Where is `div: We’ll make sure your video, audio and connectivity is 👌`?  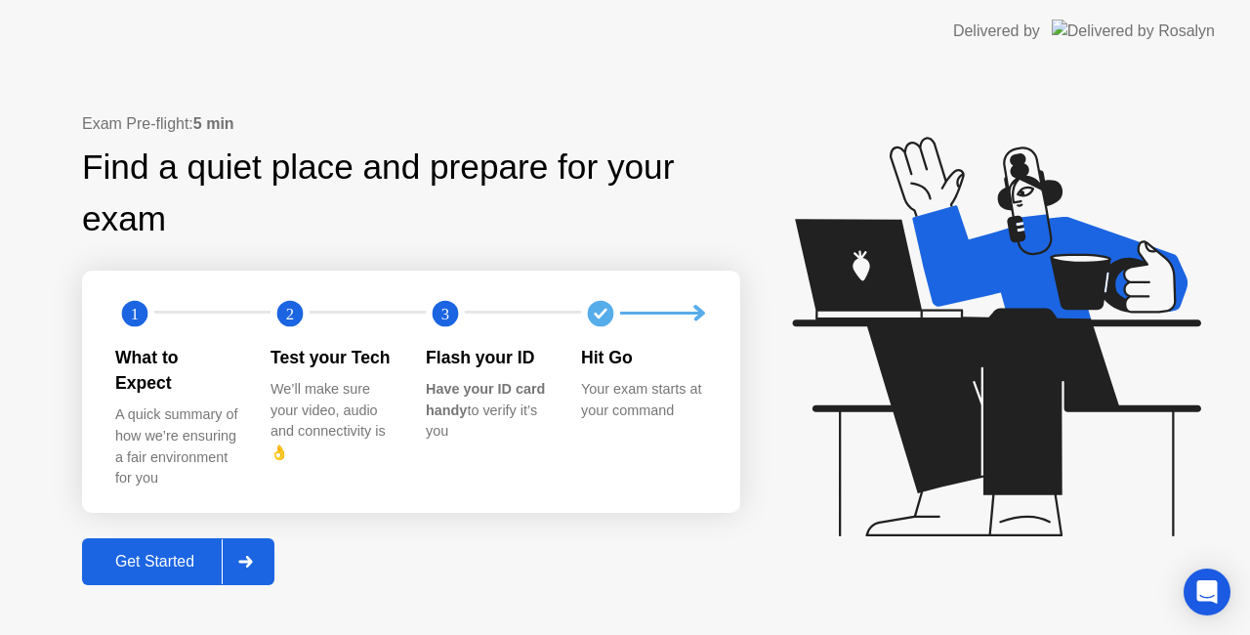
div: We’ll make sure your video, audio and connectivity is 👌 is located at coordinates (332, 421).